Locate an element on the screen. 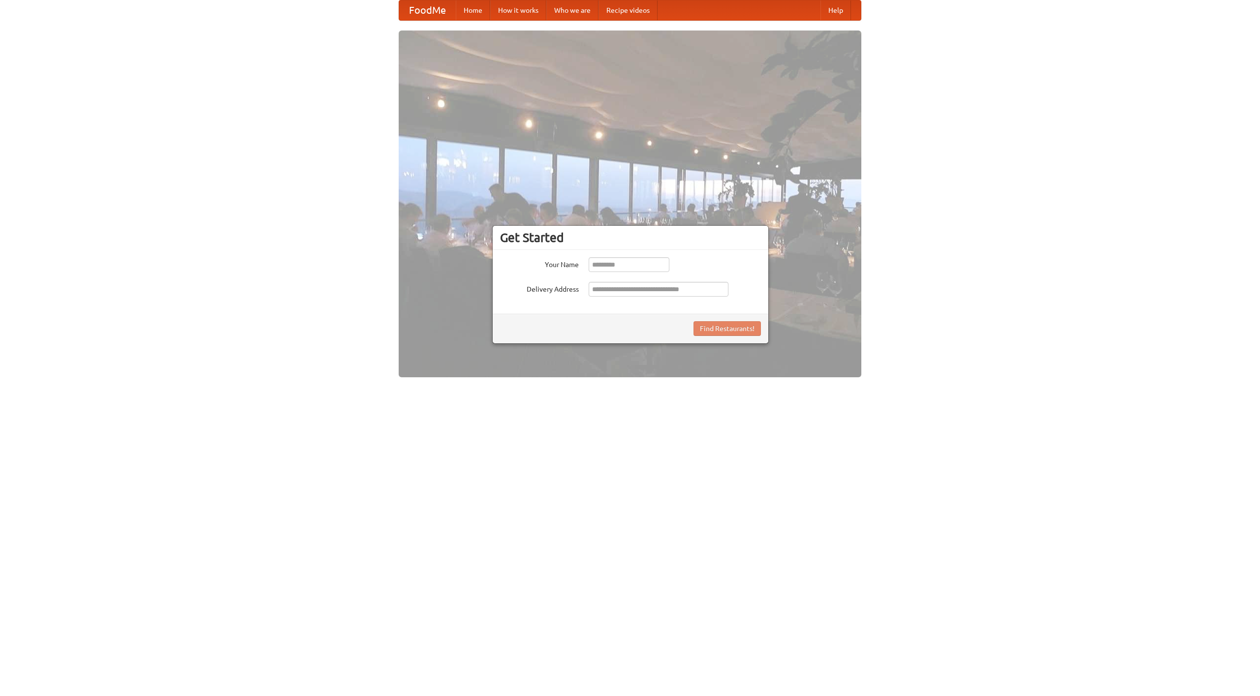  a: Who we are is located at coordinates (572, 10).